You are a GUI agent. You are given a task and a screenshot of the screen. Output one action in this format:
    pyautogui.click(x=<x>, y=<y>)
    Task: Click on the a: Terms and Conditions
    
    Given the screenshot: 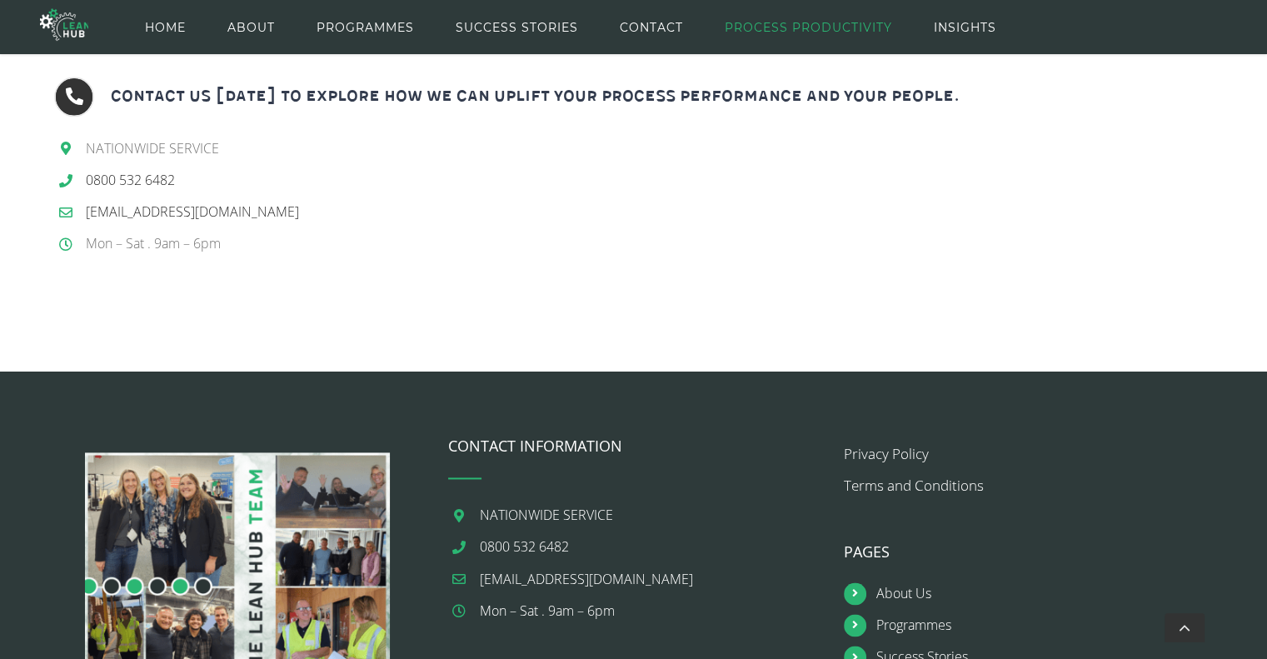 What is the action you would take?
    pyautogui.click(x=914, y=485)
    